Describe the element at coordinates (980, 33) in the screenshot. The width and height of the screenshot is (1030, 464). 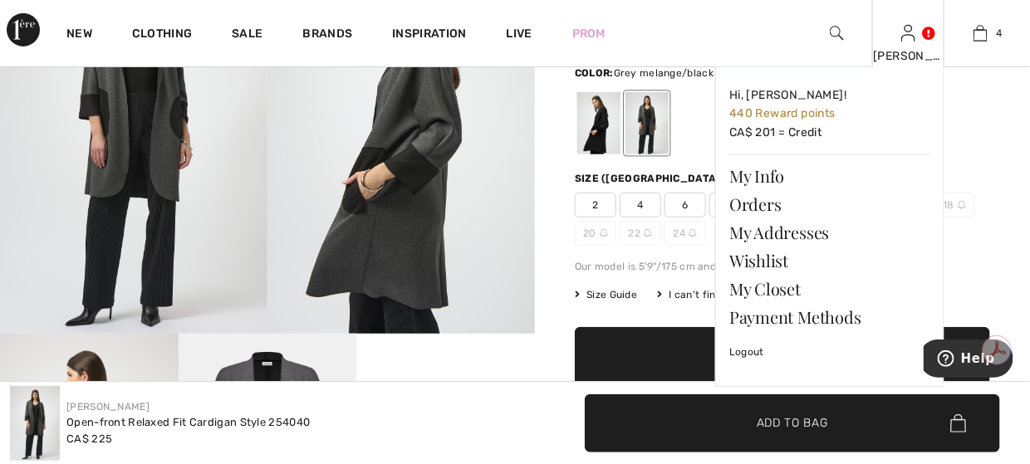
I see `img: My Bag` at that location.